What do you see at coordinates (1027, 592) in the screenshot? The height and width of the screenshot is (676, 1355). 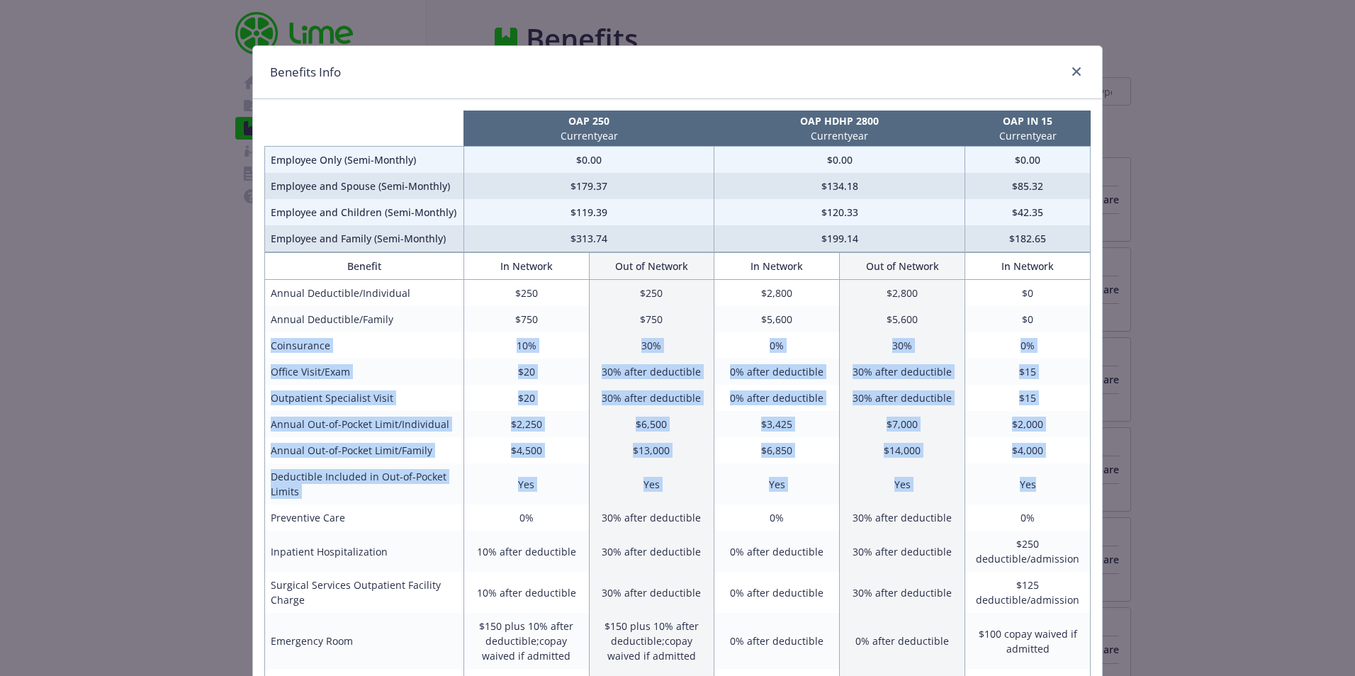 I see `td: $125 deductible/admission` at bounding box center [1027, 592].